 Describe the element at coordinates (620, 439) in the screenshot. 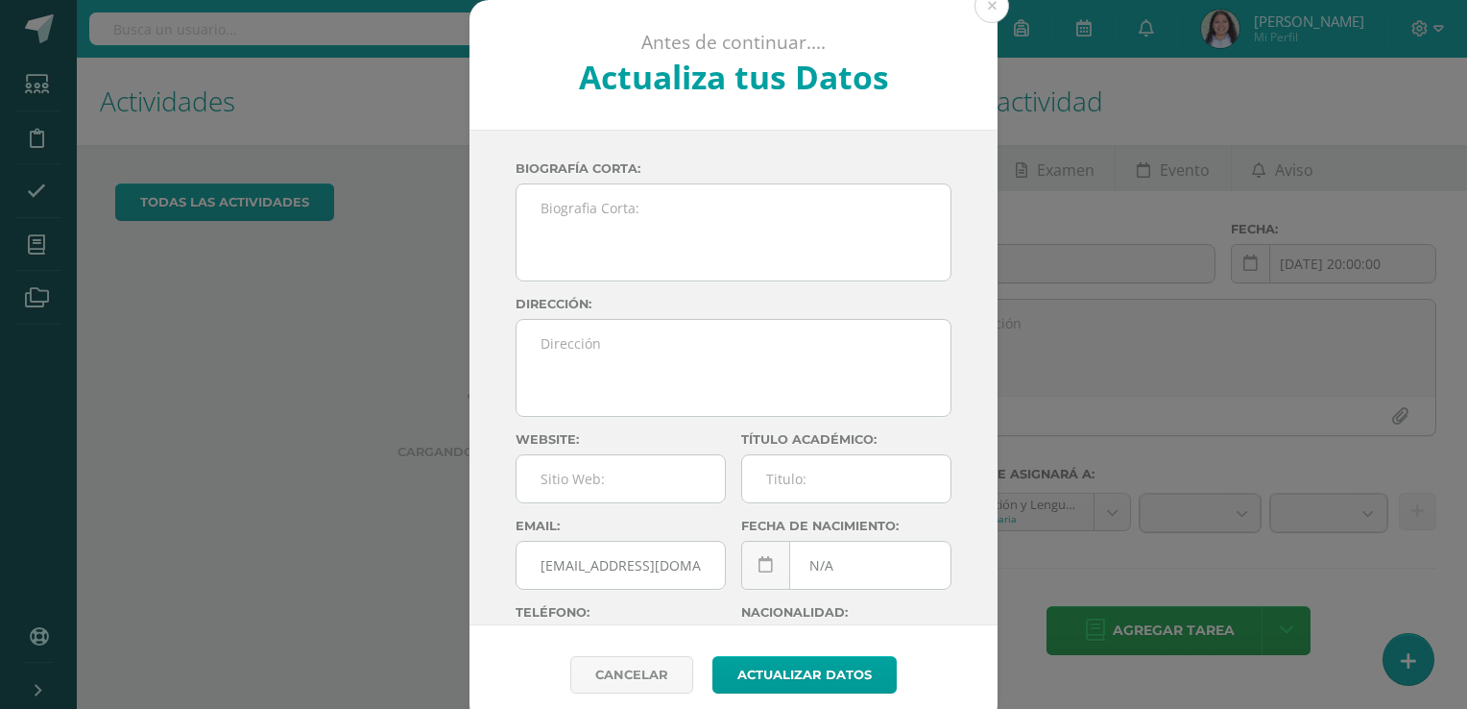

I see `label: Website:` at that location.